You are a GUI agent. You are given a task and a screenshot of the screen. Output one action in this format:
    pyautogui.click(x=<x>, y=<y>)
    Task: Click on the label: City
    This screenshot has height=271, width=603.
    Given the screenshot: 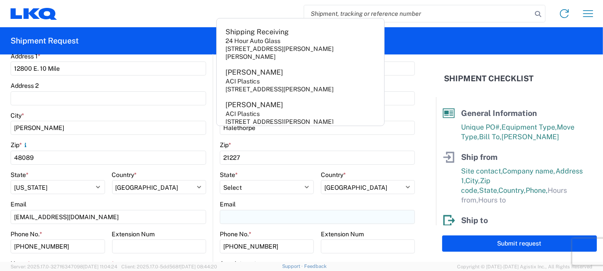 What is the action you would take?
    pyautogui.click(x=17, y=116)
    